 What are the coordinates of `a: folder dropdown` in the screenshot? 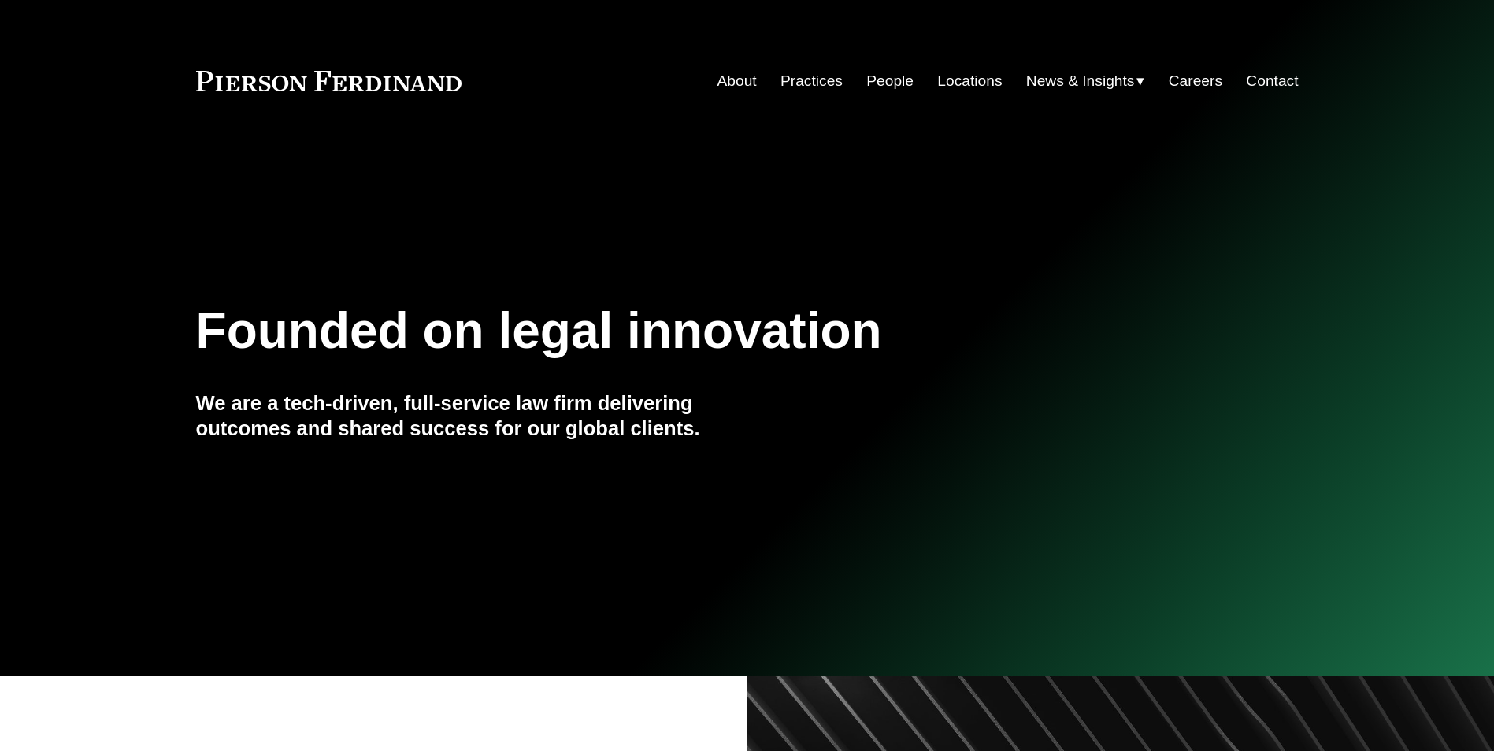 It's located at (1085, 81).